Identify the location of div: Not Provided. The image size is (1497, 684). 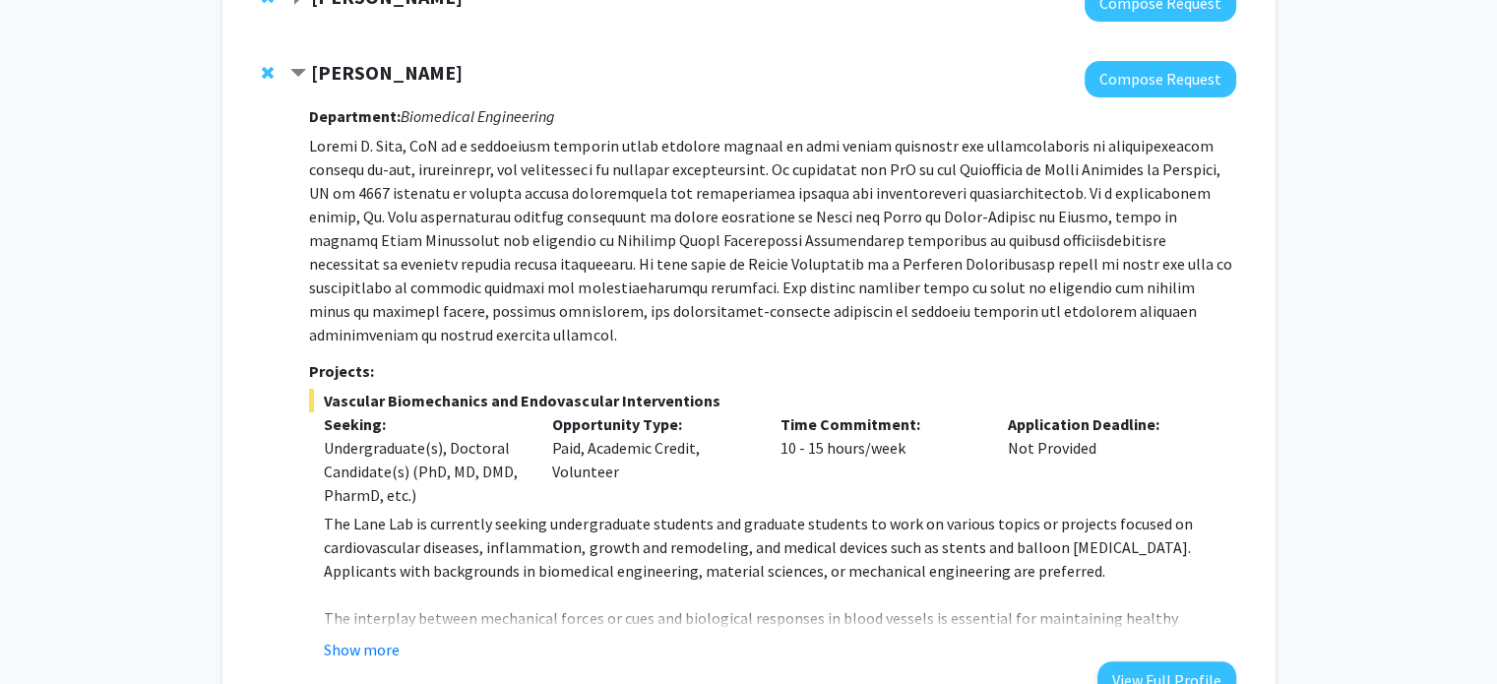
(1107, 460).